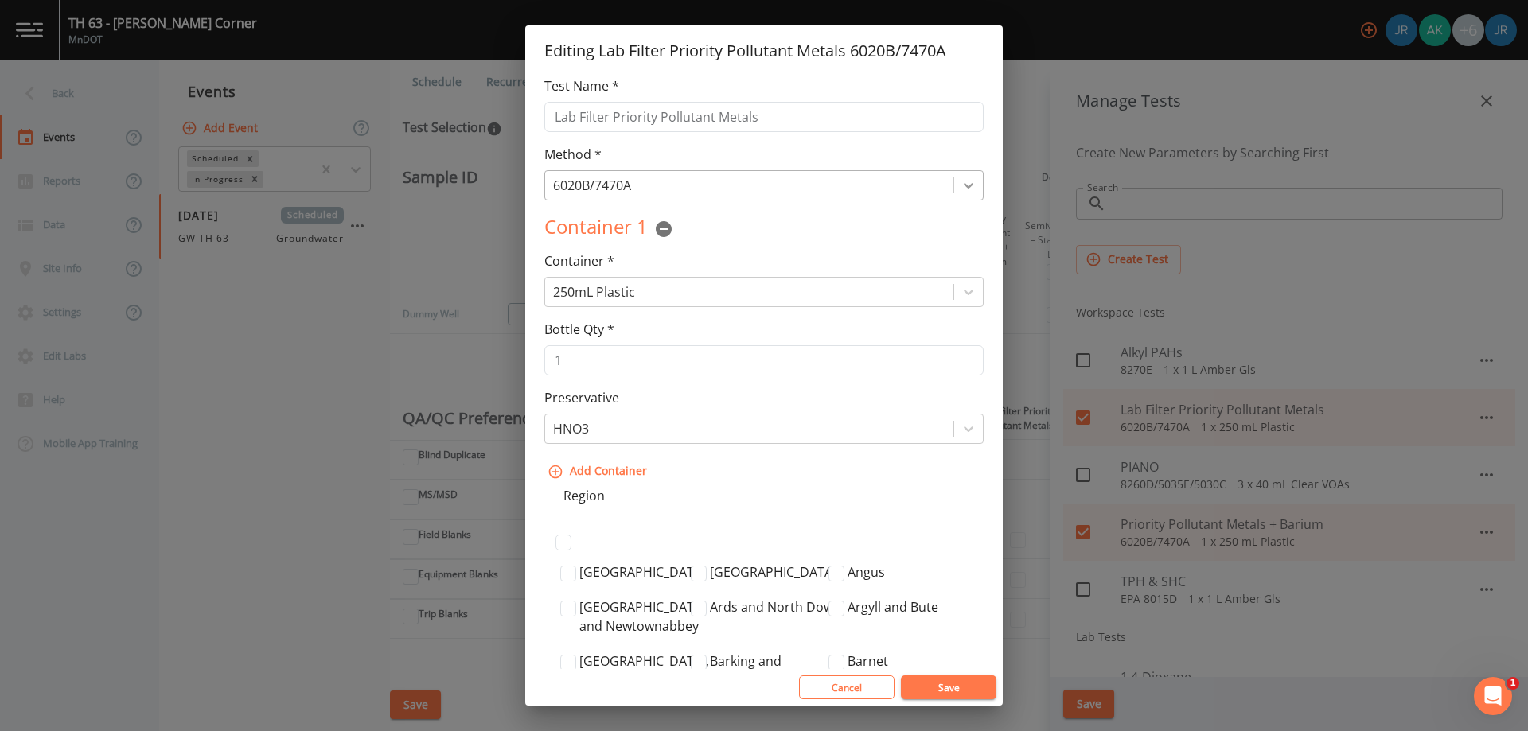  I want to click on button: Save, so click(949, 688).